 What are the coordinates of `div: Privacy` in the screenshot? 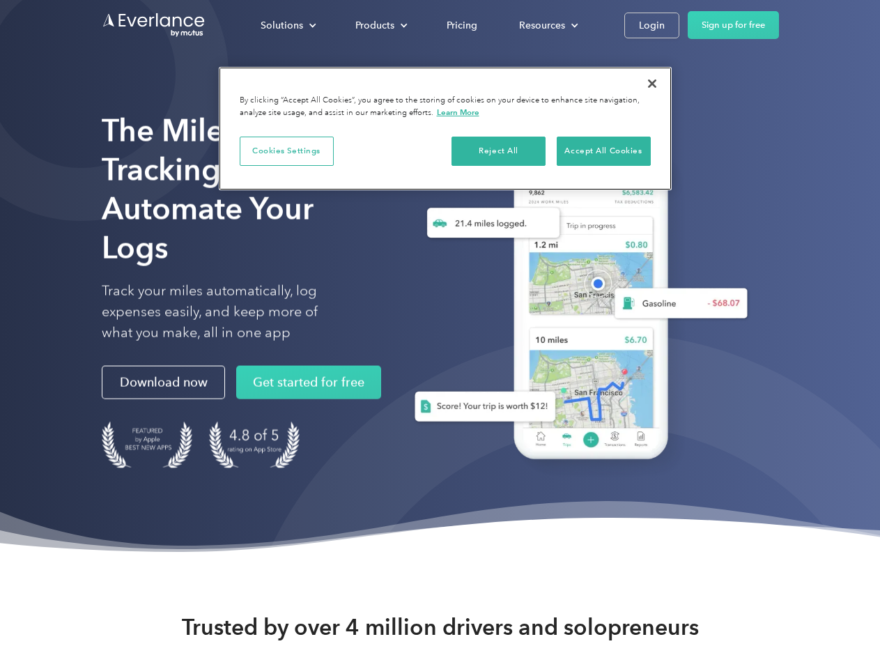 It's located at (445, 128).